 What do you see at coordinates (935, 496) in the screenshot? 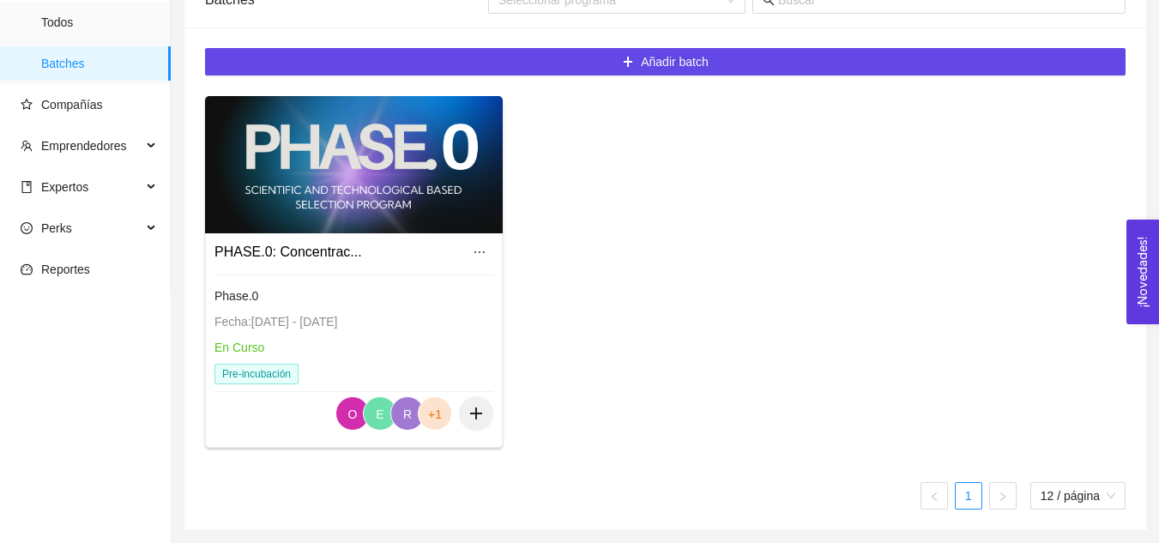
I see `li: Página anterior` at bounding box center [935, 496].